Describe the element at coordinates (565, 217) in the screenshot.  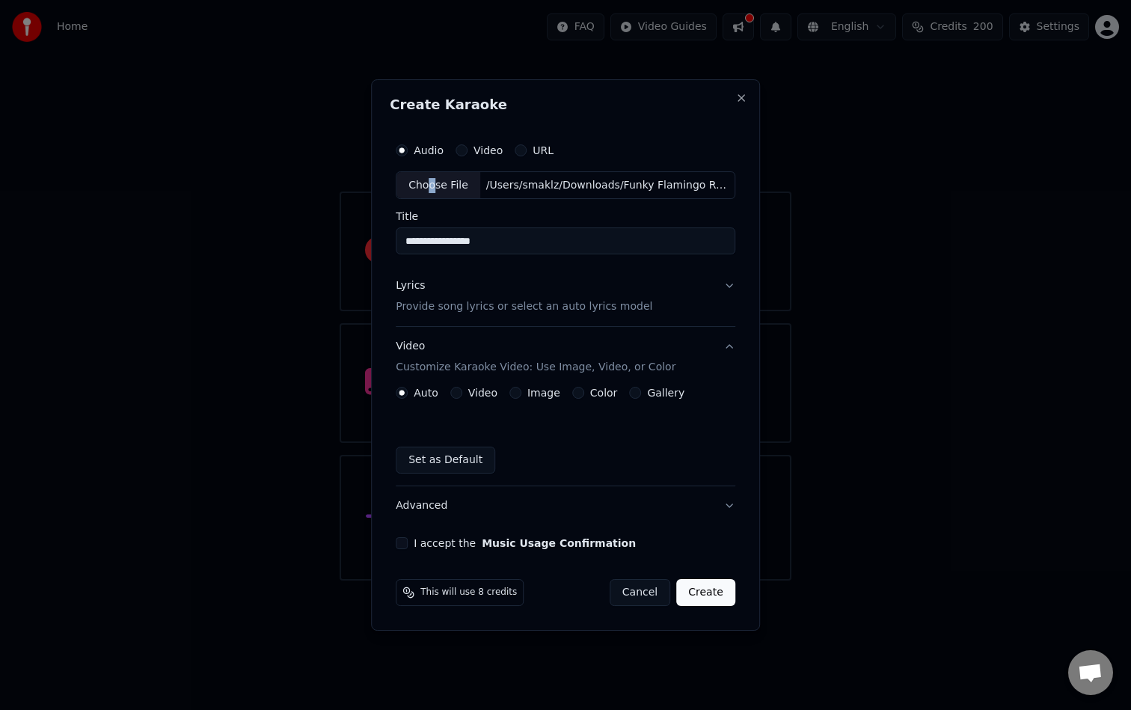
I see `label: Title` at that location.